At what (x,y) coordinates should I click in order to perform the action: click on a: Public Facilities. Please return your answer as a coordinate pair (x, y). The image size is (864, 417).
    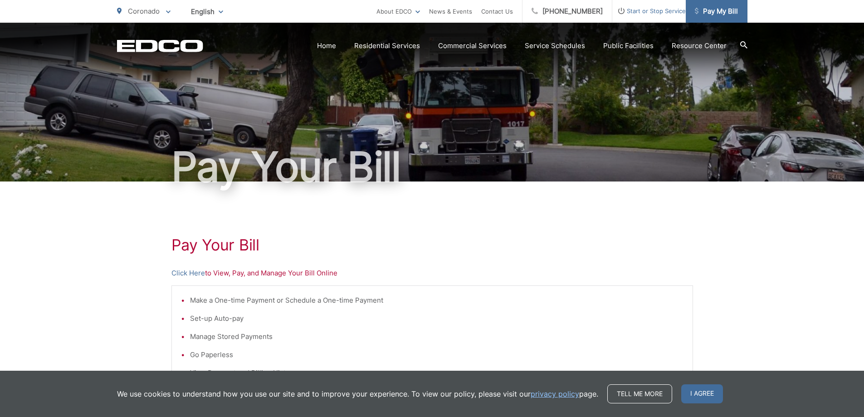
    Looking at the image, I should click on (628, 46).